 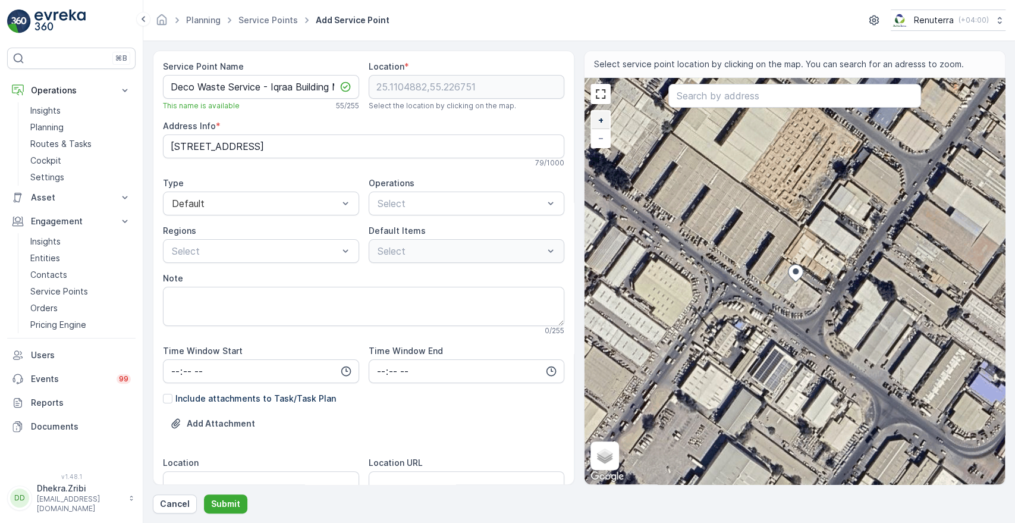 I want to click on p: Events, so click(x=70, y=379).